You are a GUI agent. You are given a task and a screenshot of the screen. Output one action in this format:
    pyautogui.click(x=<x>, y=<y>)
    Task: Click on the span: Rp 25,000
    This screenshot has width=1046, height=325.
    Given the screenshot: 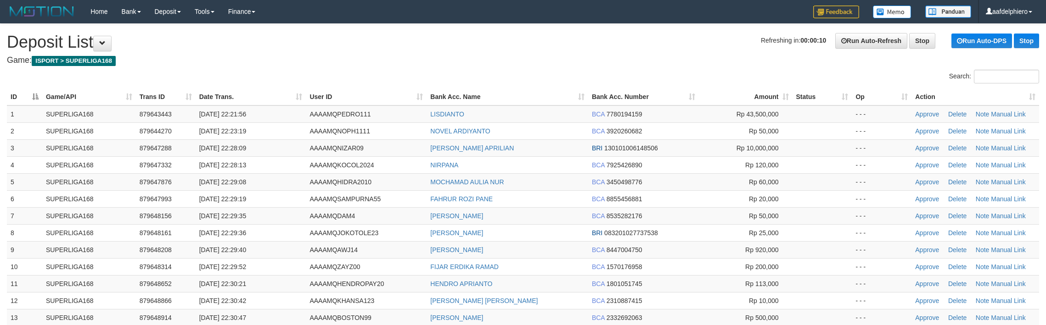 What is the action you would take?
    pyautogui.click(x=763, y=233)
    